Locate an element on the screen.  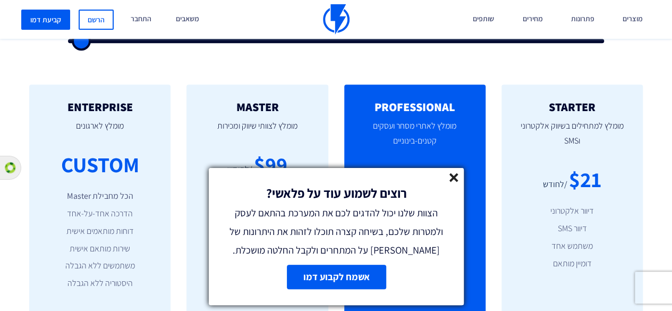
li: שירות מותאם אישית is located at coordinates (100, 249).